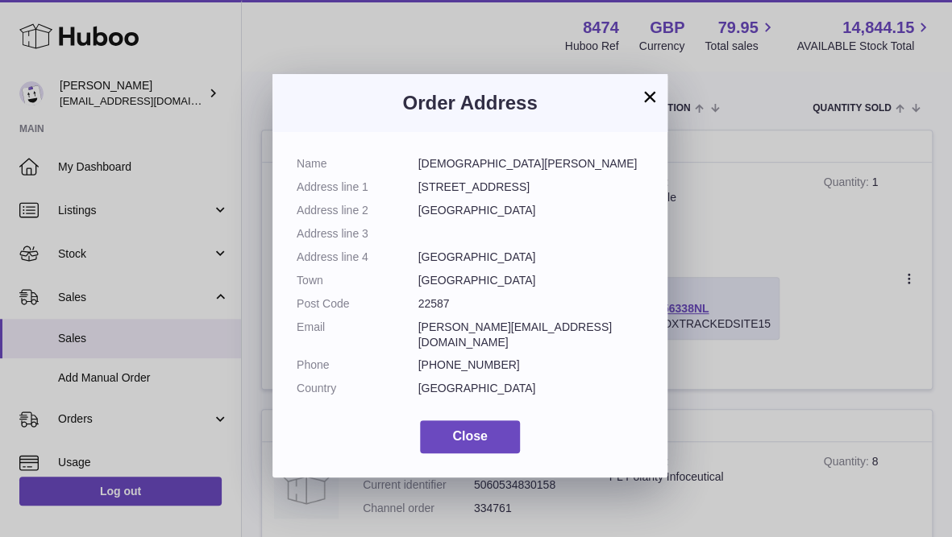 The height and width of the screenshot is (537, 952). I want to click on dt: Post Code, so click(357, 304).